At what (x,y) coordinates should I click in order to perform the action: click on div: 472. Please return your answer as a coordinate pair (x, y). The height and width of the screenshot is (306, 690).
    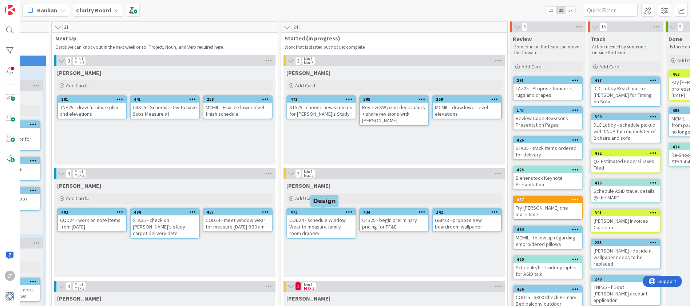
    Looking at the image, I should click on (627, 153).